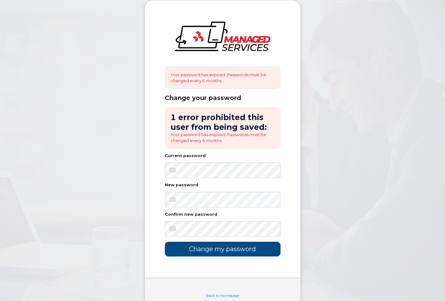 This screenshot has width=445, height=301. What do you see at coordinates (223, 77) in the screenshot?
I see `div: Your password has expired. Passwords must be changed every 6 months.` at bounding box center [223, 77].